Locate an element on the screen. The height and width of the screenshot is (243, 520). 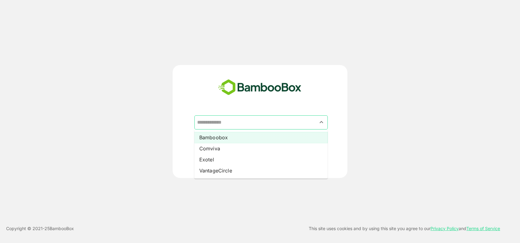
a: Terms of Service is located at coordinates (483, 228).